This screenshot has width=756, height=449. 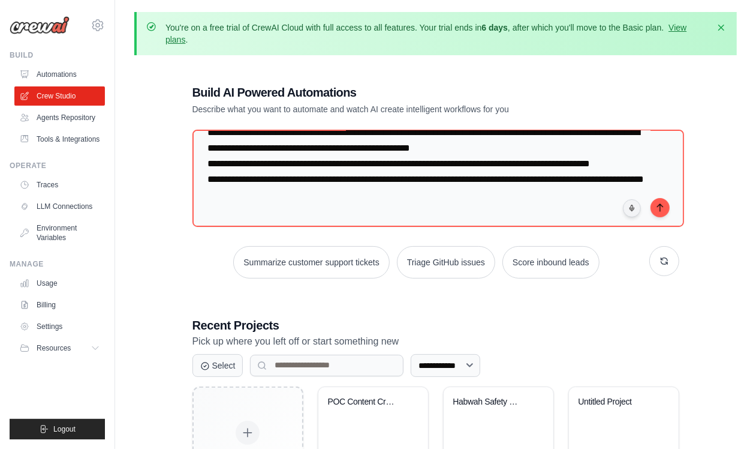 I want to click on a: Settings, so click(x=59, y=326).